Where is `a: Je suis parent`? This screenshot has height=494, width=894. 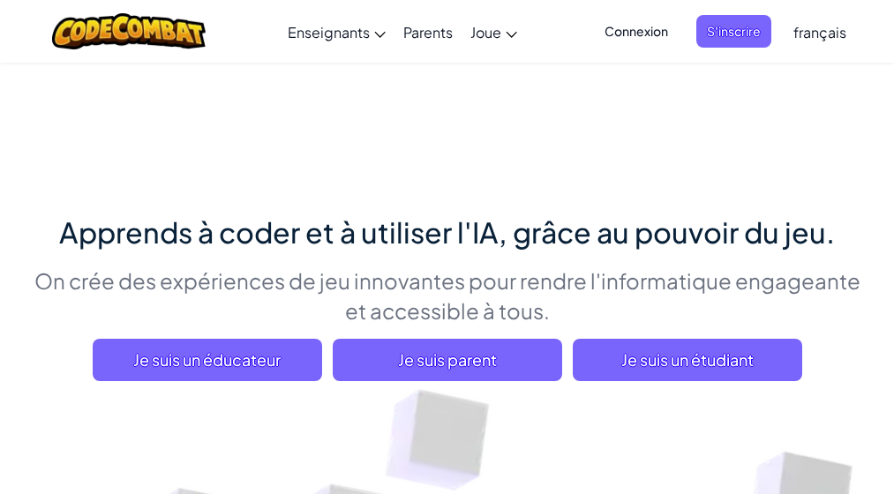 a: Je suis parent is located at coordinates (447, 360).